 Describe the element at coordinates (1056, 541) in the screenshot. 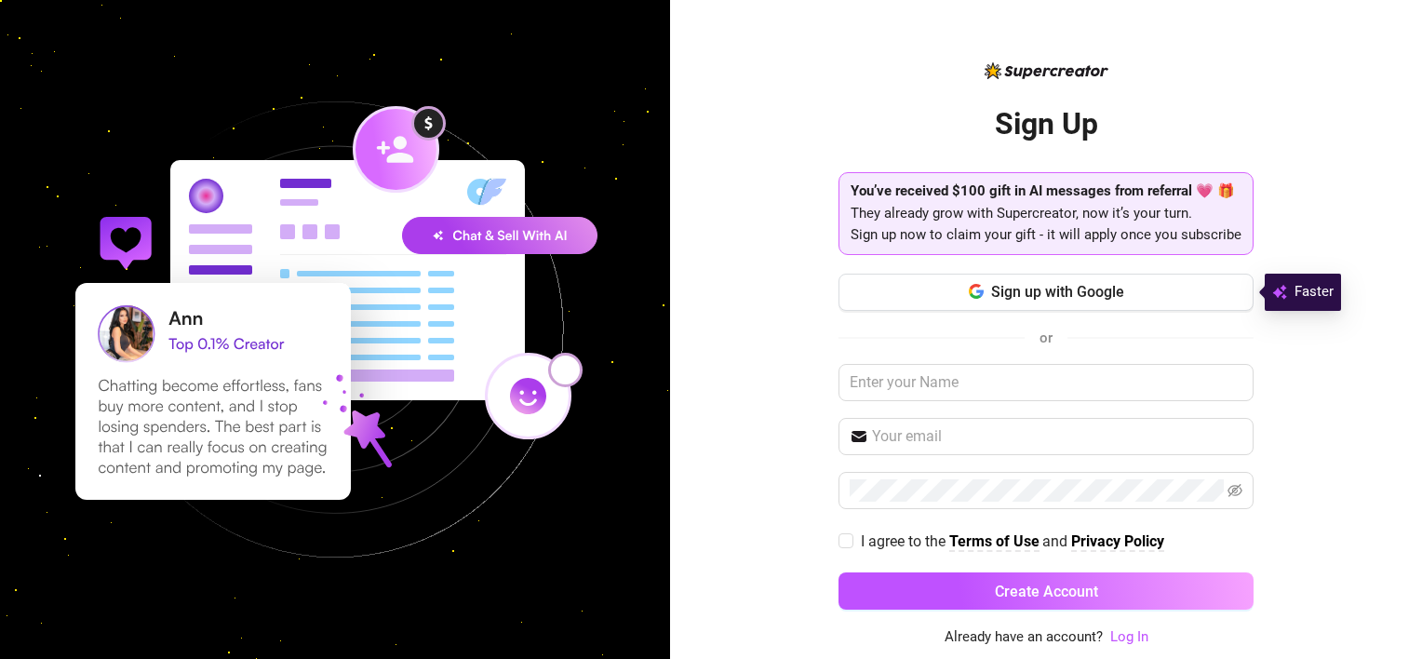

I see `span: and` at that location.